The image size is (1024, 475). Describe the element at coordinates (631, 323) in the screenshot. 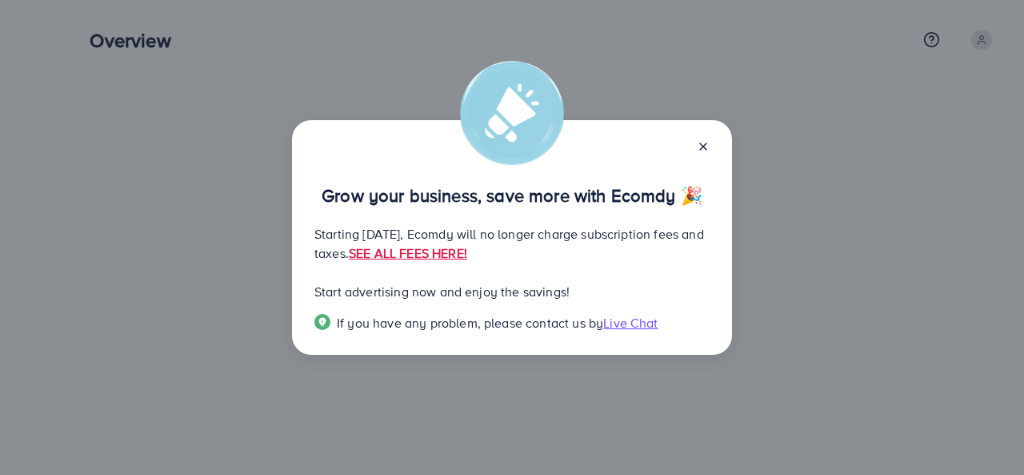

I see `span: Live Chat` at that location.